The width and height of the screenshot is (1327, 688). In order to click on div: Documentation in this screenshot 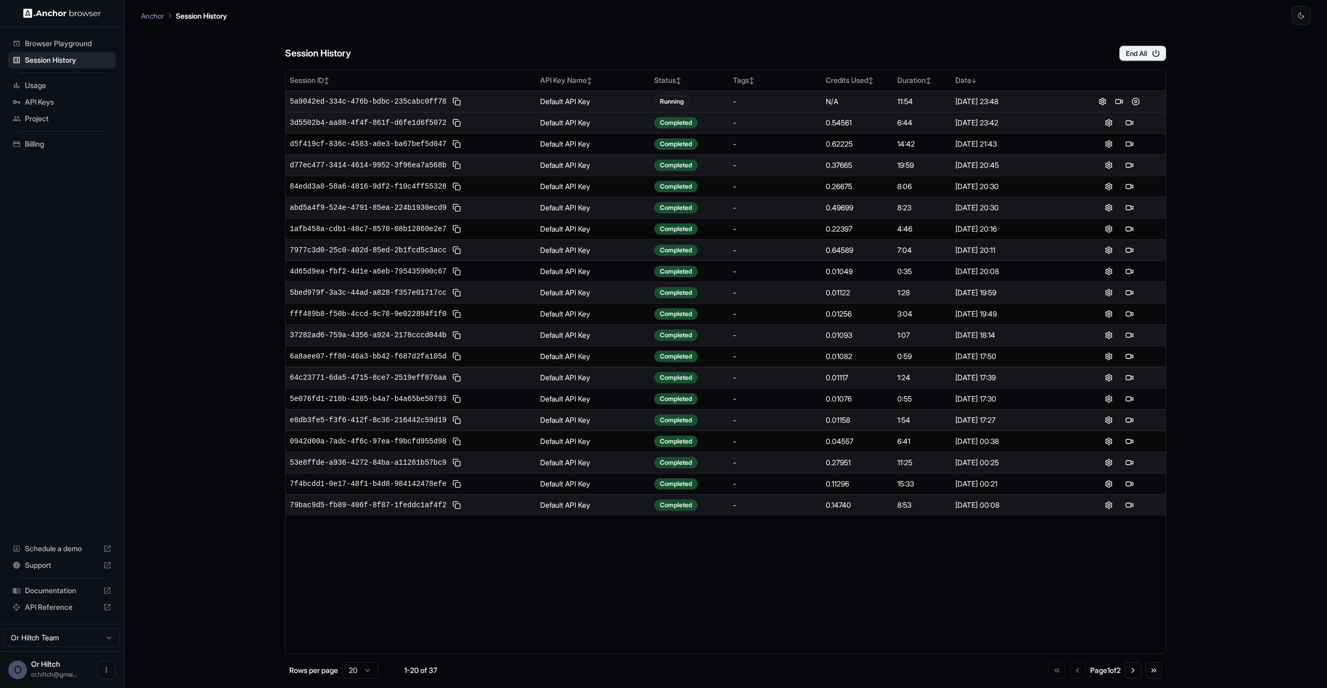, I will do `click(62, 591)`.